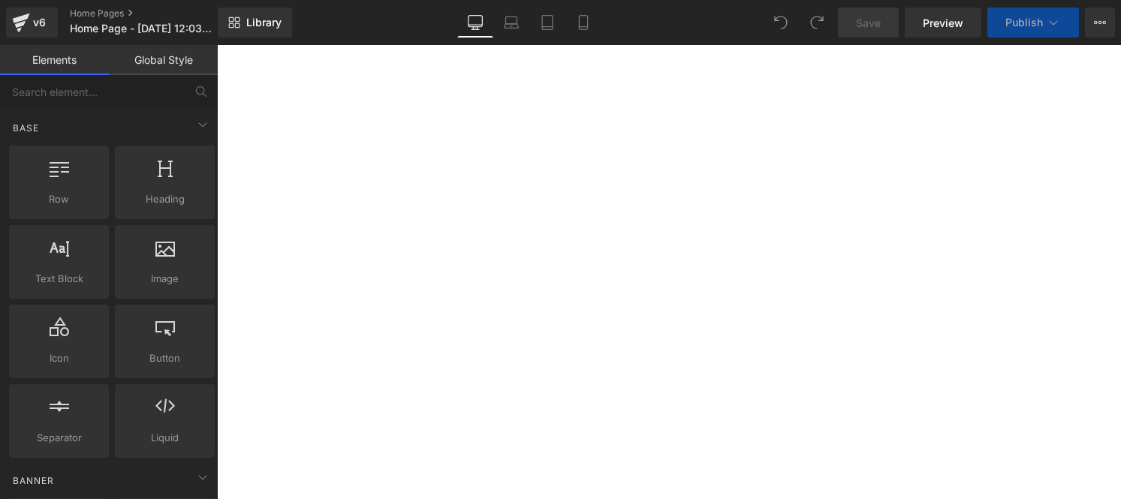  What do you see at coordinates (59, 199) in the screenshot?
I see `span: Row` at bounding box center [59, 199].